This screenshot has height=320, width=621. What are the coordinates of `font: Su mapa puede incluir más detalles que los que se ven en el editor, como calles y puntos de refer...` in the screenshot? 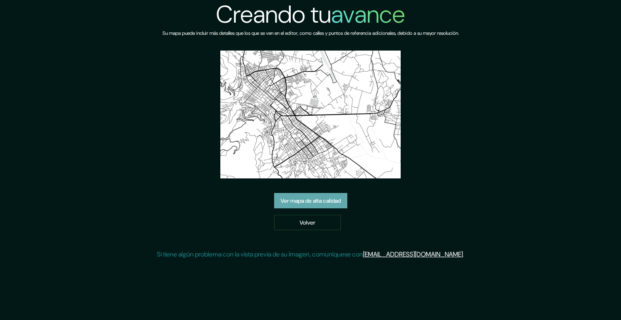 It's located at (311, 33).